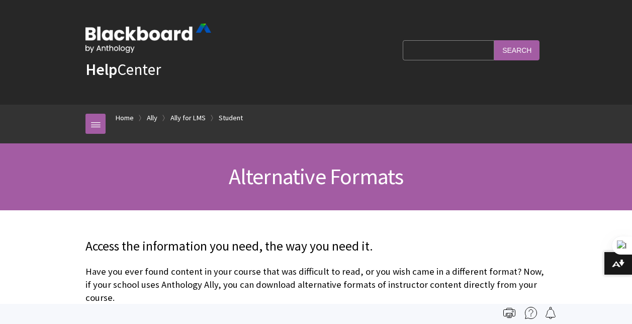  What do you see at coordinates (517, 50) in the screenshot?
I see `input: Search` at bounding box center [517, 50].